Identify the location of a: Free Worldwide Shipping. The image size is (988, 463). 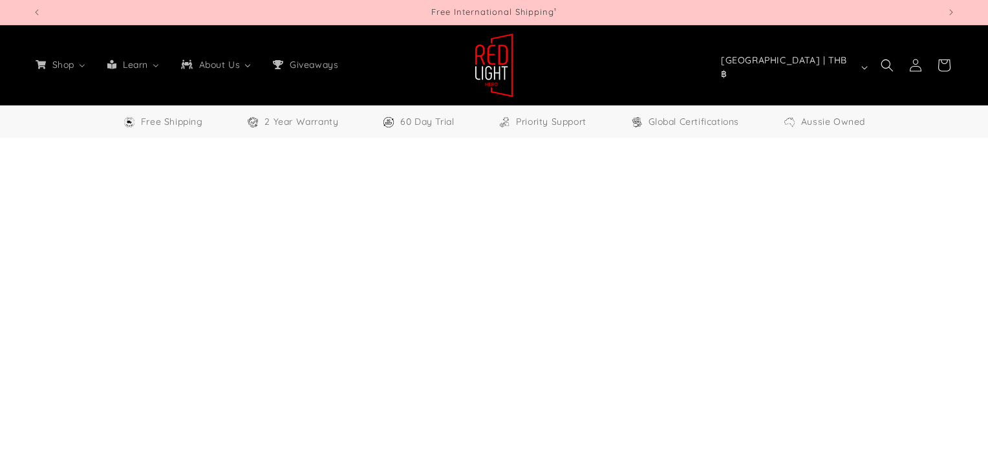
(163, 122).